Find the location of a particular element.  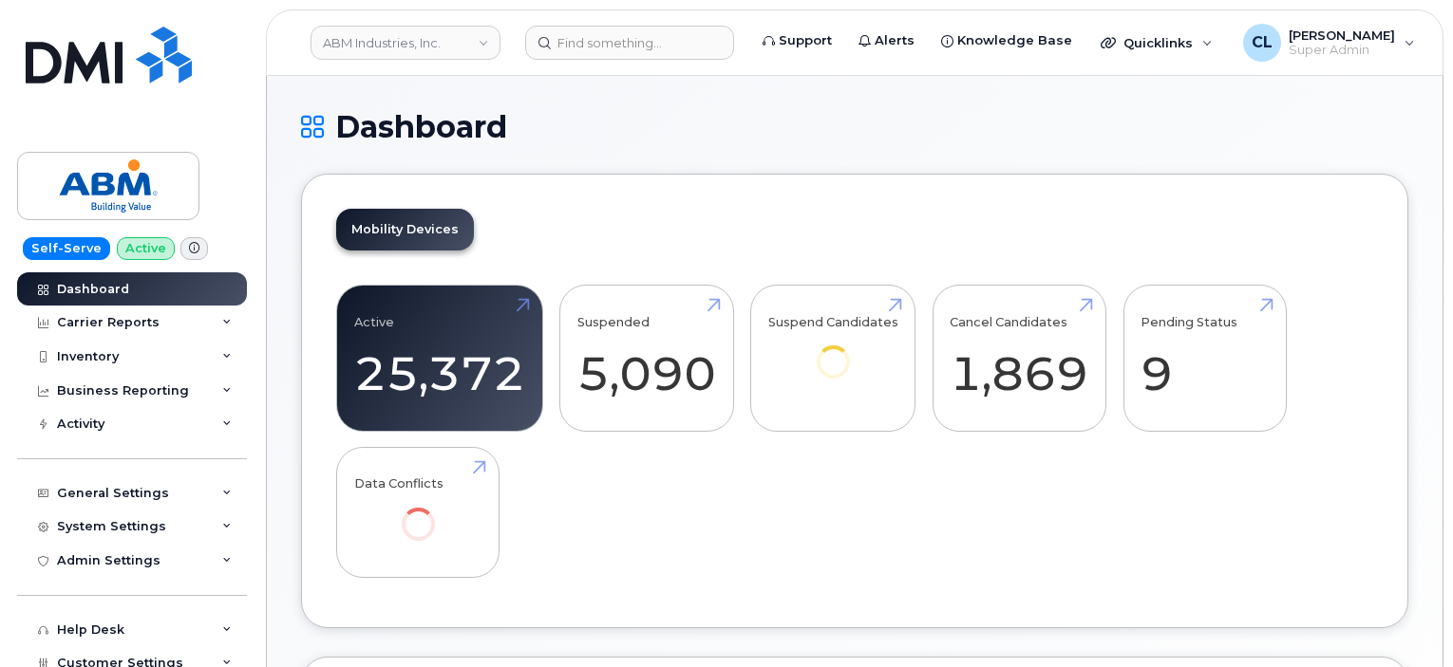

a: Data Conflicts is located at coordinates (418, 512).